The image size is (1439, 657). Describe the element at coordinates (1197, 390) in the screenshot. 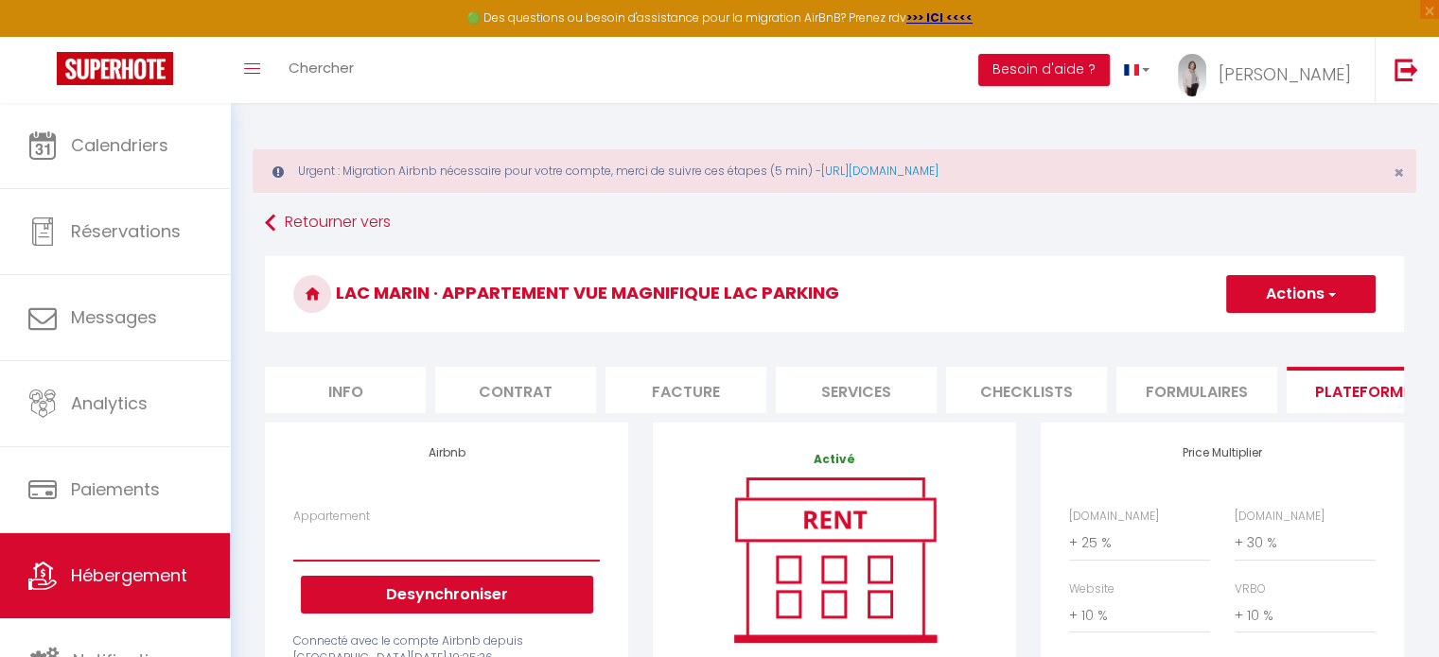

I see `li: Formulaires` at that location.